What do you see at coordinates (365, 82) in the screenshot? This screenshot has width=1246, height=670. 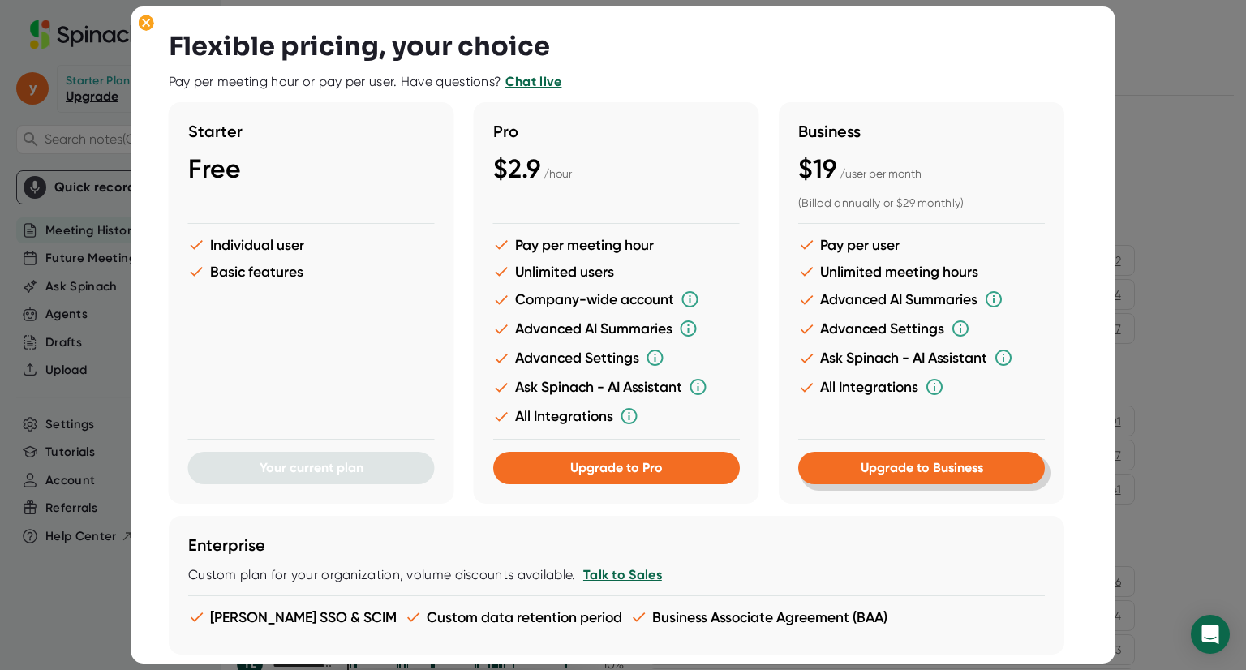 I see `div: Pay per meeting hour or pay per user. Have questions?` at bounding box center [365, 82].